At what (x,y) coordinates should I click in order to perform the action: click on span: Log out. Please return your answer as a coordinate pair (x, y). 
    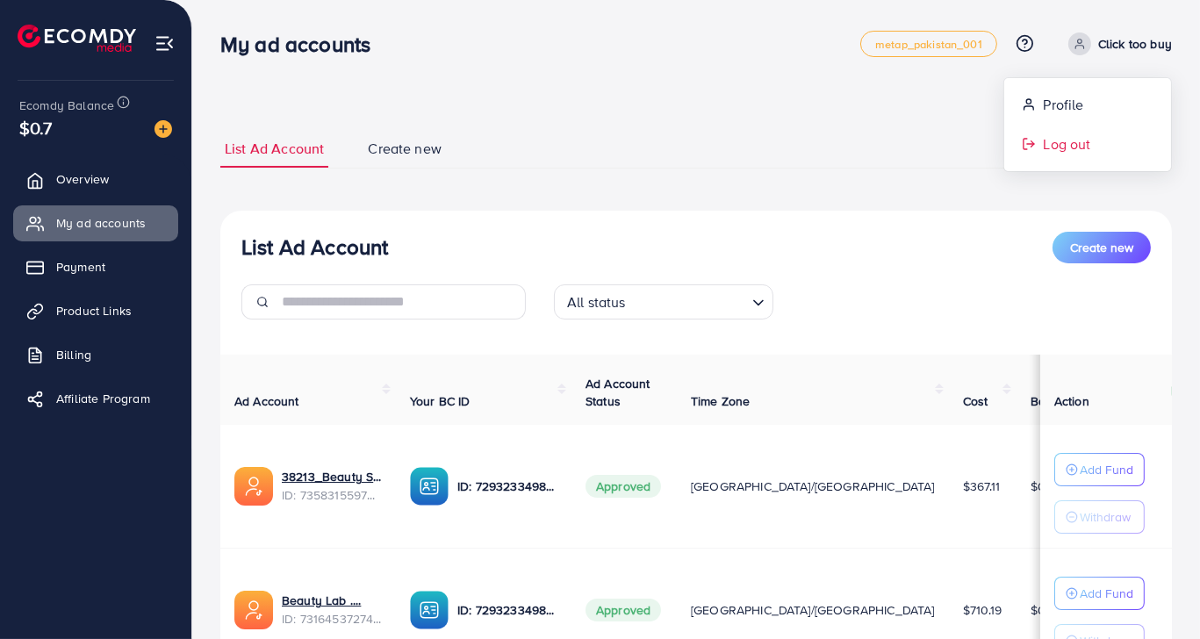
    Looking at the image, I should click on (1067, 144).